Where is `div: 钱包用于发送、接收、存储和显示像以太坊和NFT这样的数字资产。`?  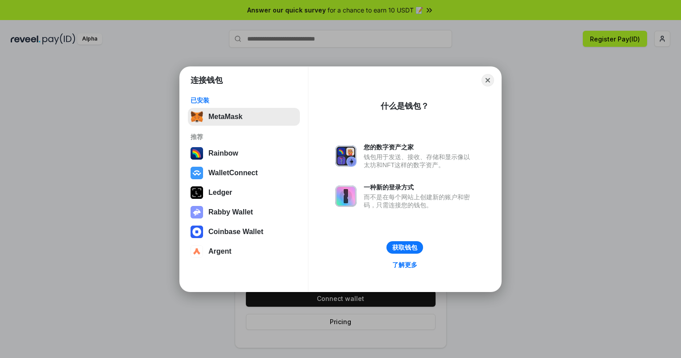
div: 钱包用于发送、接收、存储和显示像以太坊和NFT这样的数字资产。 is located at coordinates (419, 161).